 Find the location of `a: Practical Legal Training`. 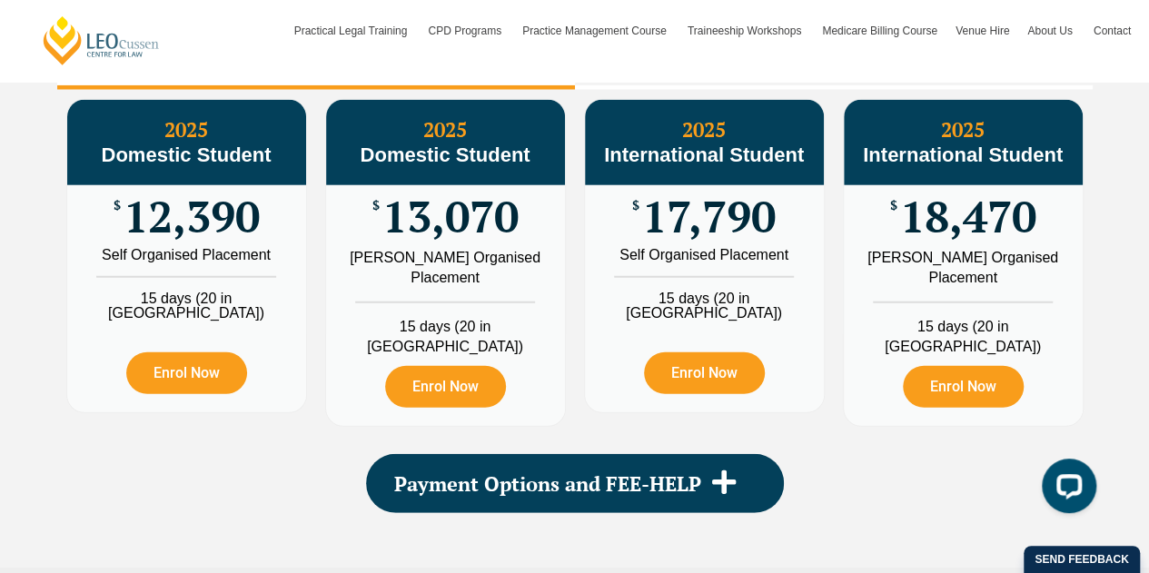

a: Practical Legal Training is located at coordinates (353, 31).